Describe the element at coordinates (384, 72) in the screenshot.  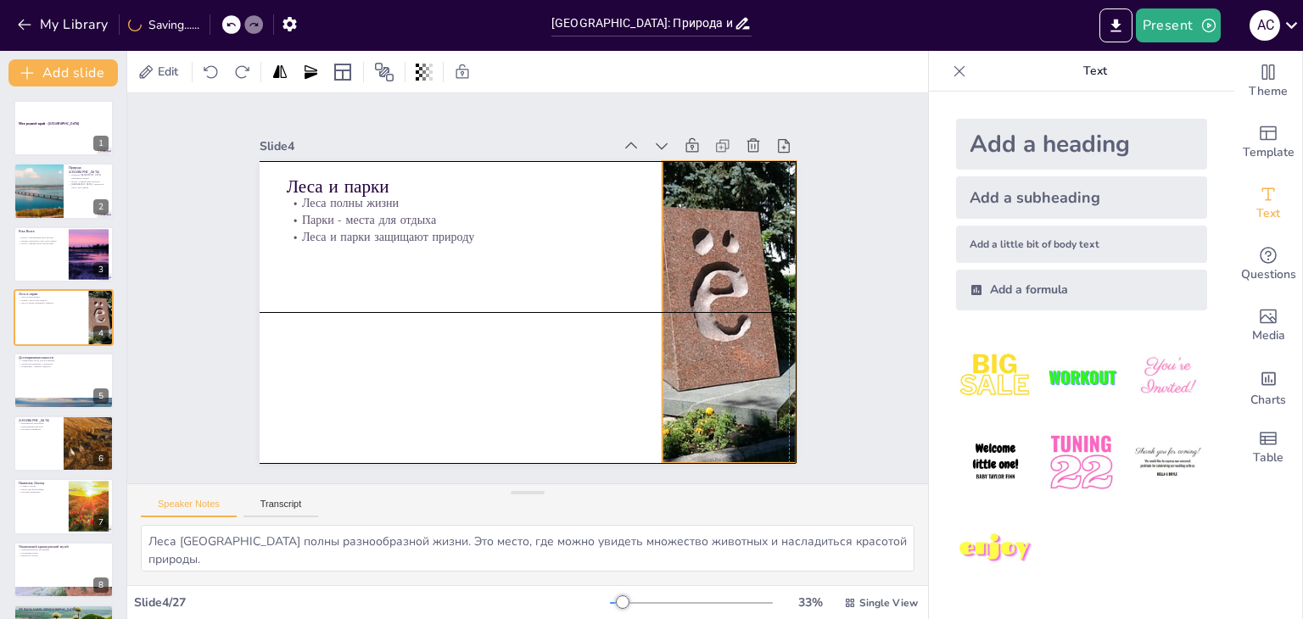
I see `span: Position` at that location.